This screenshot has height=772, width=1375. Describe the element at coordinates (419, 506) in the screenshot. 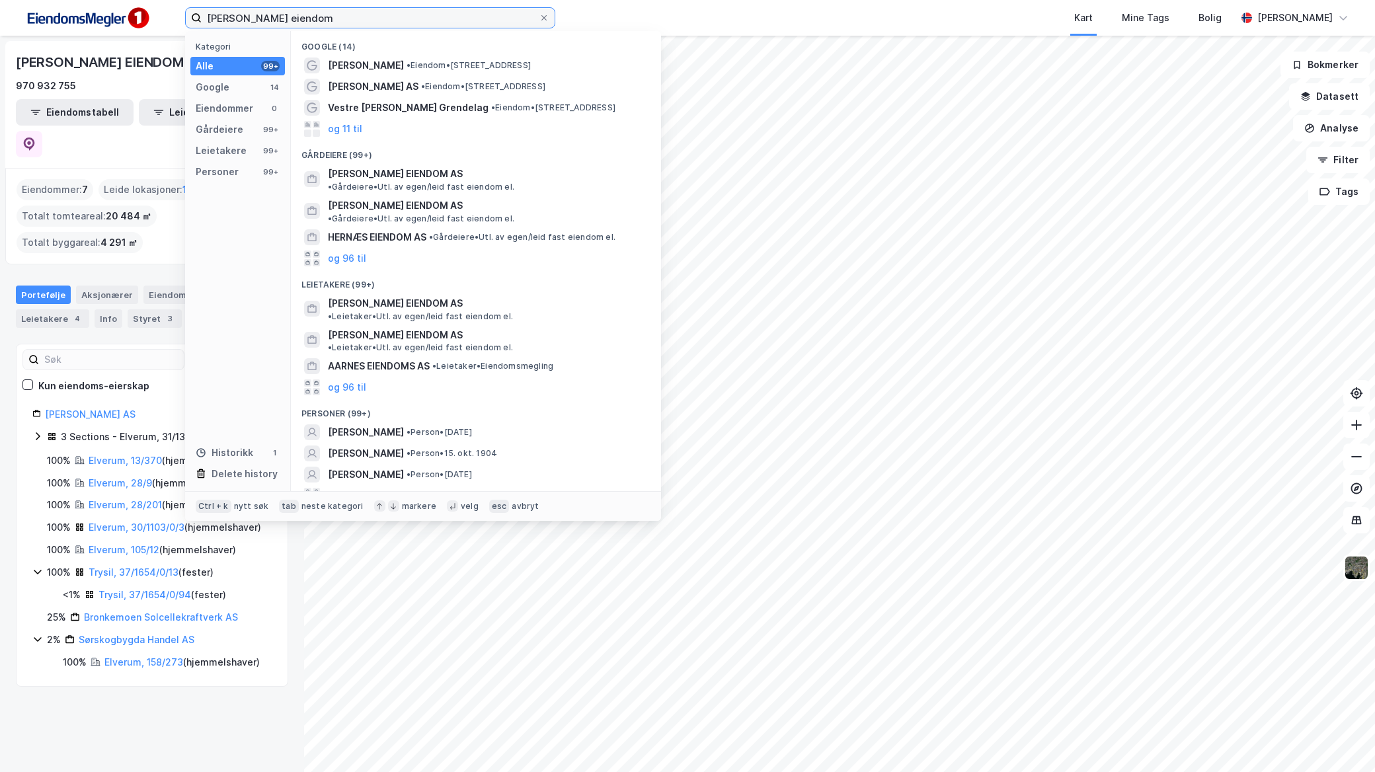

I see `div: markere` at that location.